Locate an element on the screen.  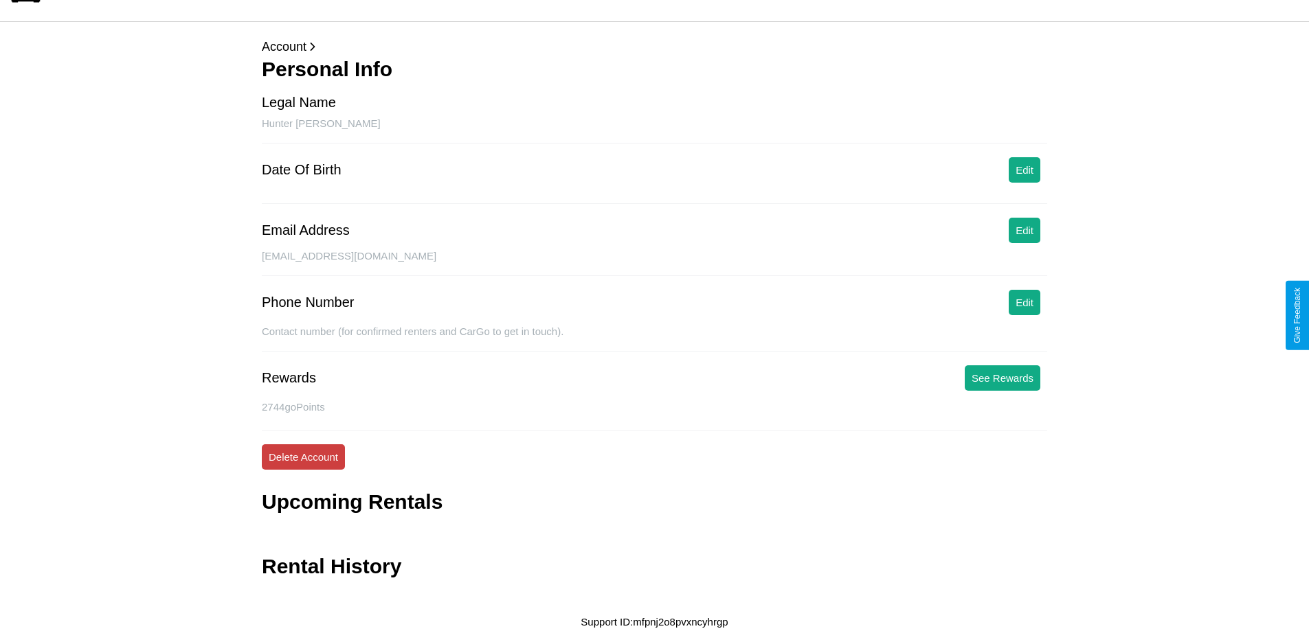
h3: Upcoming Rentals is located at coordinates (352, 502).